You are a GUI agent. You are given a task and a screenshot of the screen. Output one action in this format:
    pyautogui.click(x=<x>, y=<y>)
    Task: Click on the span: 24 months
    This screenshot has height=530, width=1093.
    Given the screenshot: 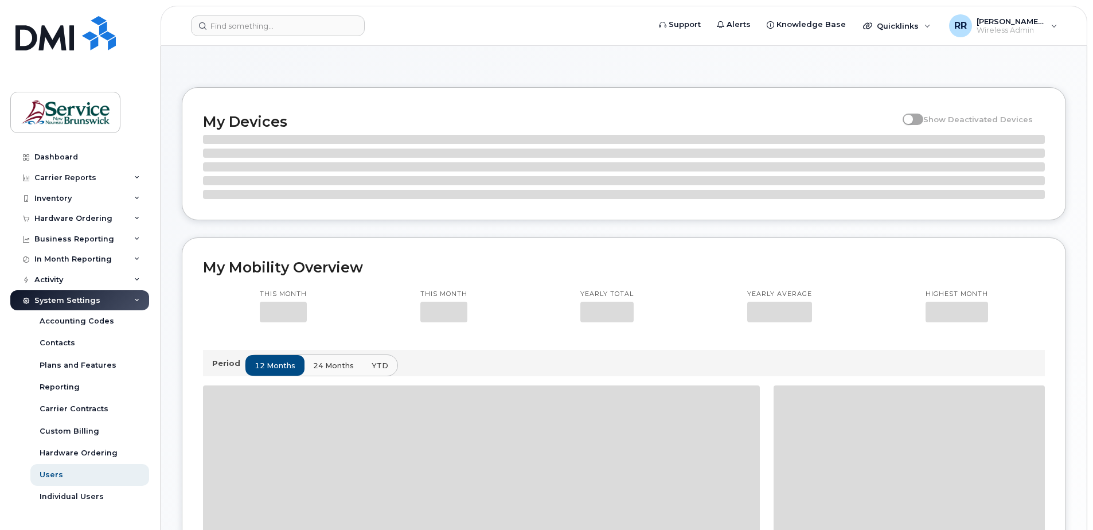 What is the action you would take?
    pyautogui.click(x=333, y=365)
    